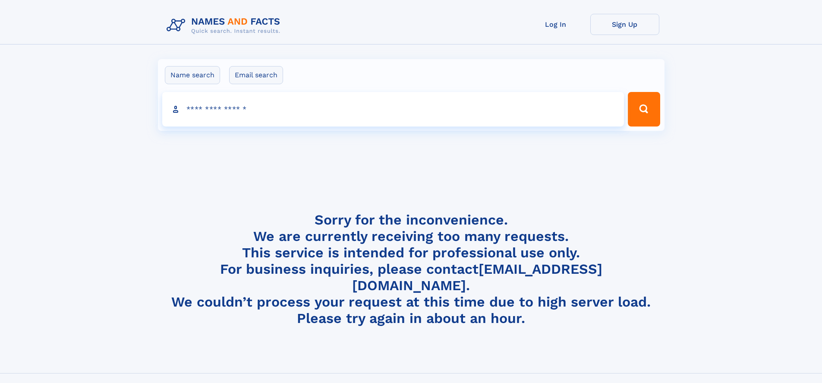  What do you see at coordinates (393, 109) in the screenshot?
I see `input: search input` at bounding box center [393, 109].